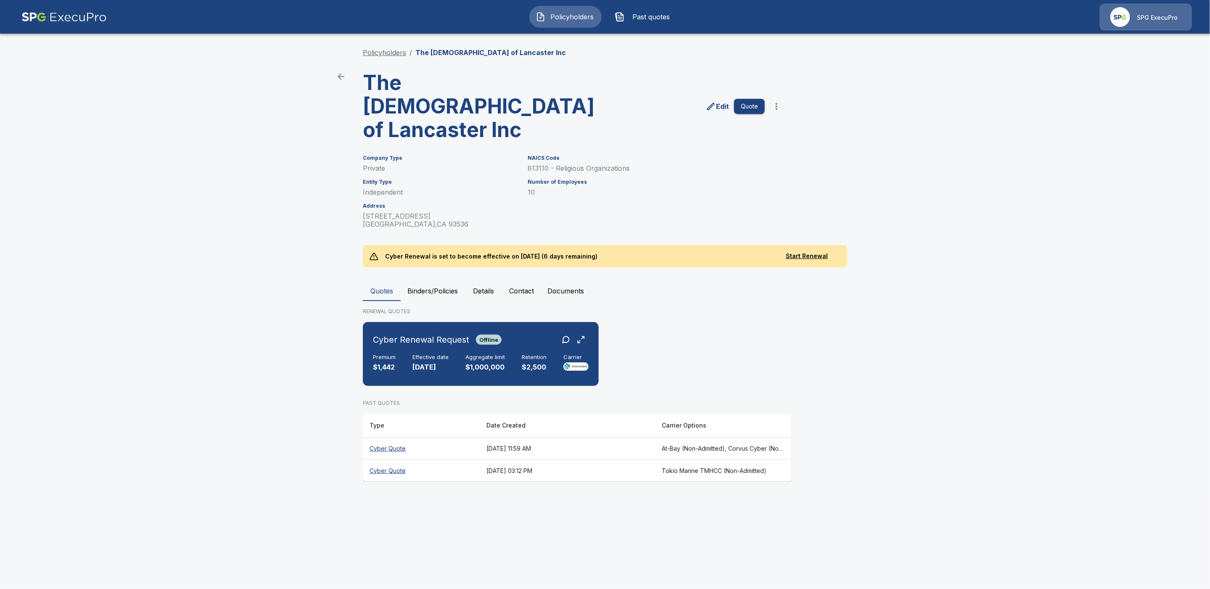  Describe the element at coordinates (576, 367) in the screenshot. I see `img: Carrier` at that location.